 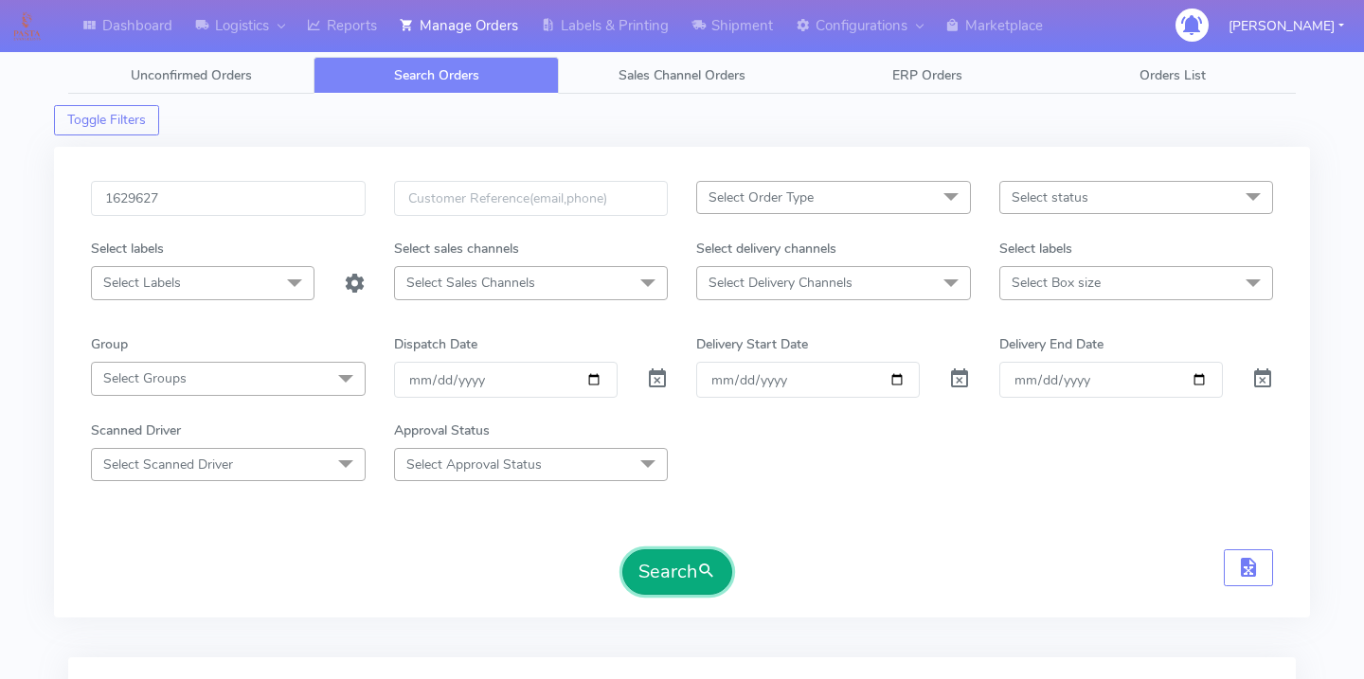 What do you see at coordinates (471, 282) in the screenshot?
I see `span: Select Sales Channels` at bounding box center [471, 282].